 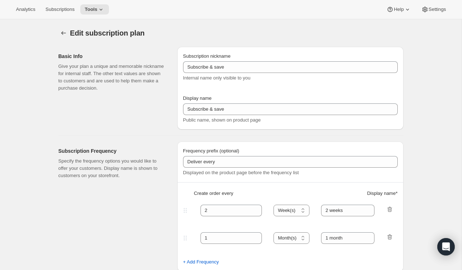 I want to click on h2: Basic Info, so click(x=112, y=56).